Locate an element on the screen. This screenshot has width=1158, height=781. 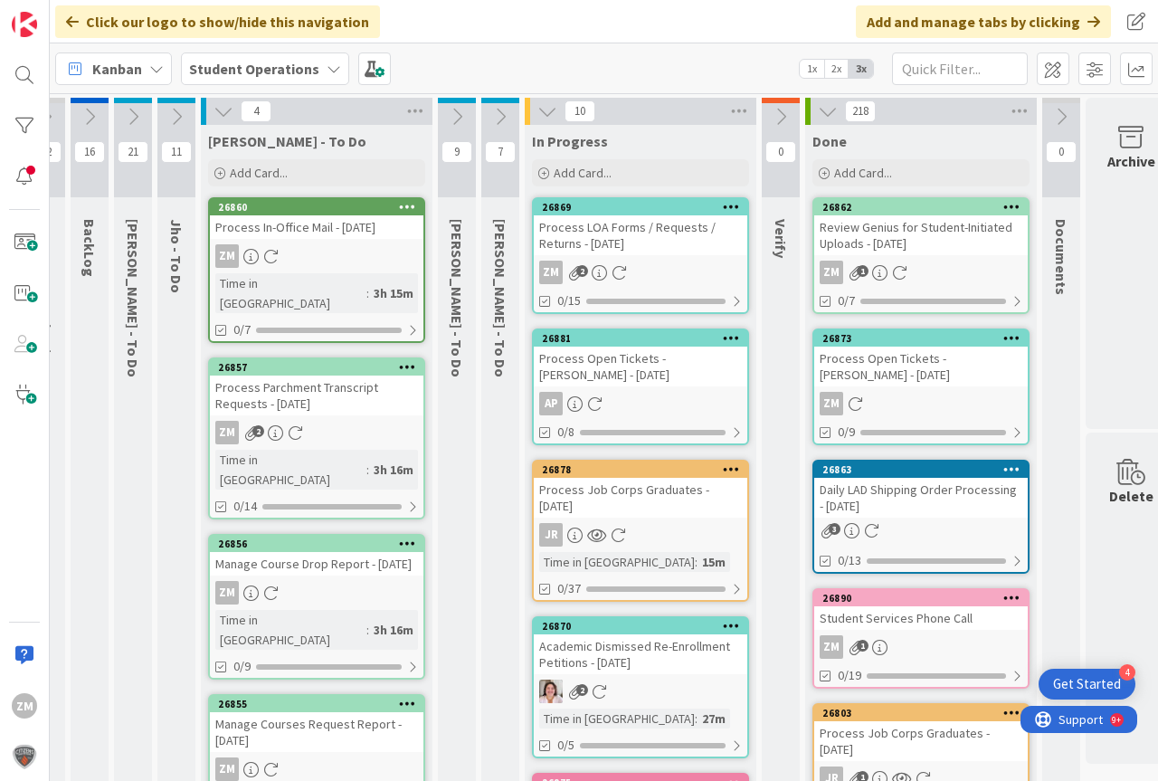
span: Zaida - To Do is located at coordinates (287, 141).